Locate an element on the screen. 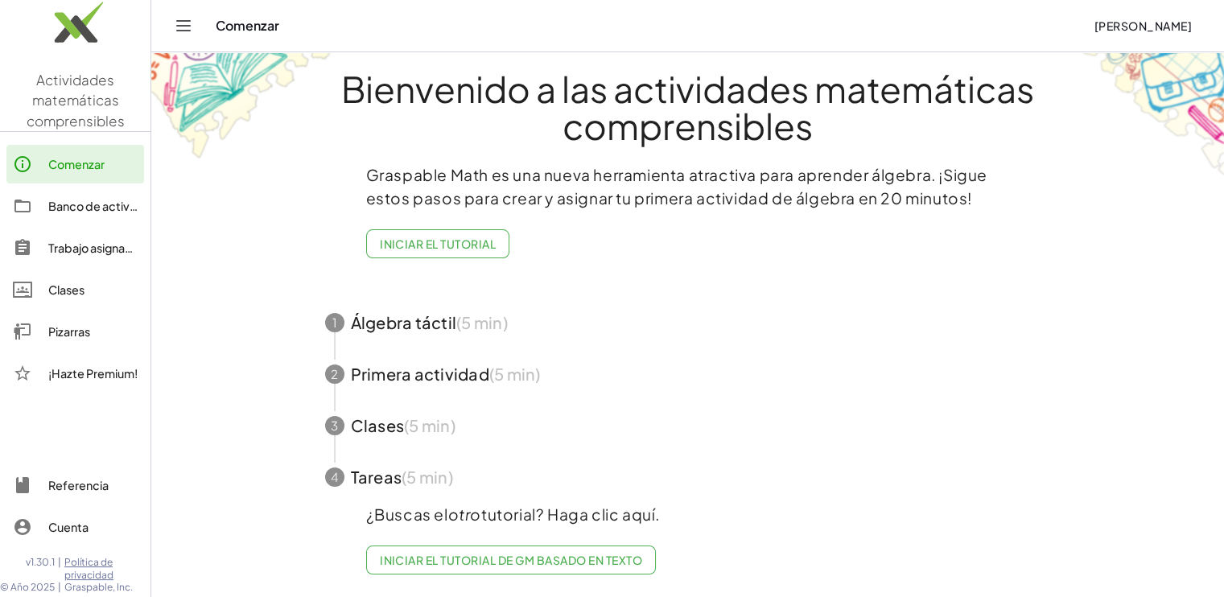  button: Iniciar el tutorial is located at coordinates (438, 244).